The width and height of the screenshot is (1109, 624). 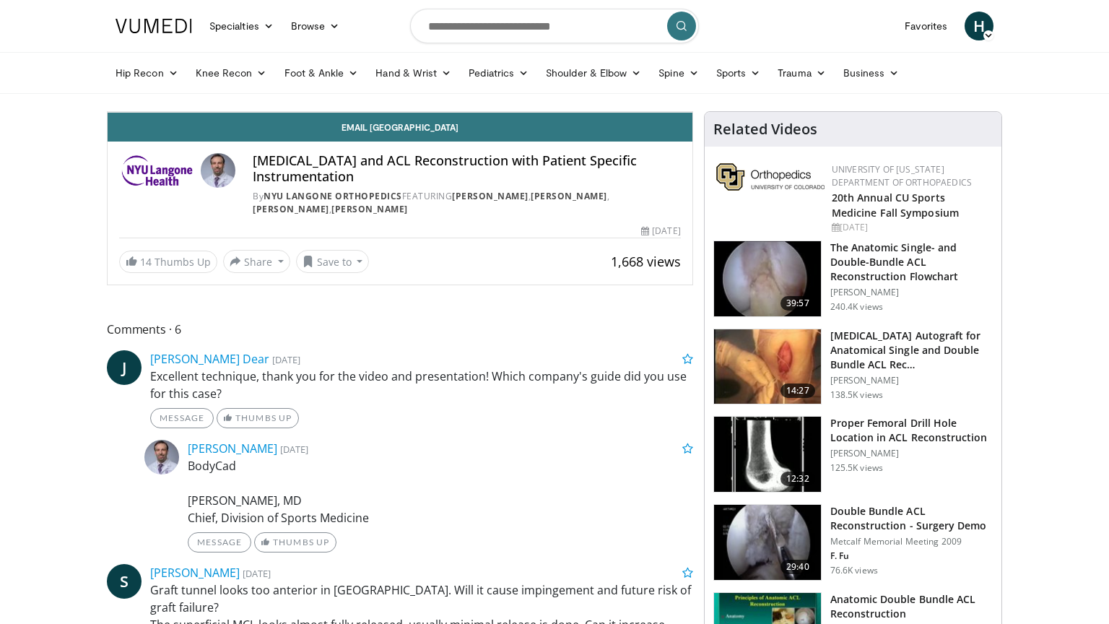 What do you see at coordinates (857, 468) in the screenshot?
I see `p: 125.5K views` at bounding box center [857, 468].